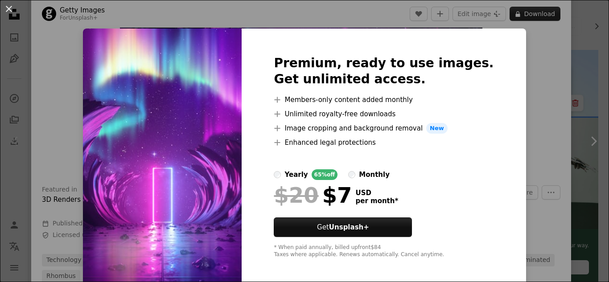 The image size is (609, 282). I want to click on div: monthly, so click(374, 175).